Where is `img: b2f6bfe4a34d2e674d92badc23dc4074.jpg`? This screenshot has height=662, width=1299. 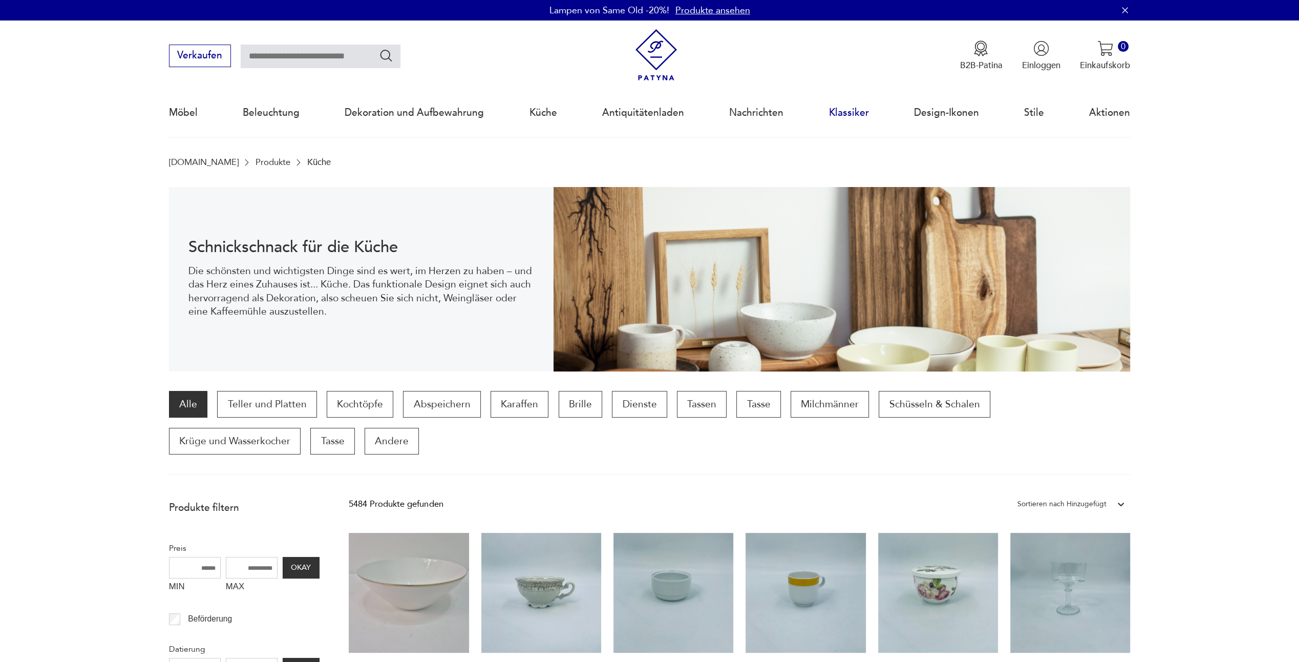
img: b2f6bfe4a34d2e674d92badc23dc4074.jpg is located at coordinates (842, 279).